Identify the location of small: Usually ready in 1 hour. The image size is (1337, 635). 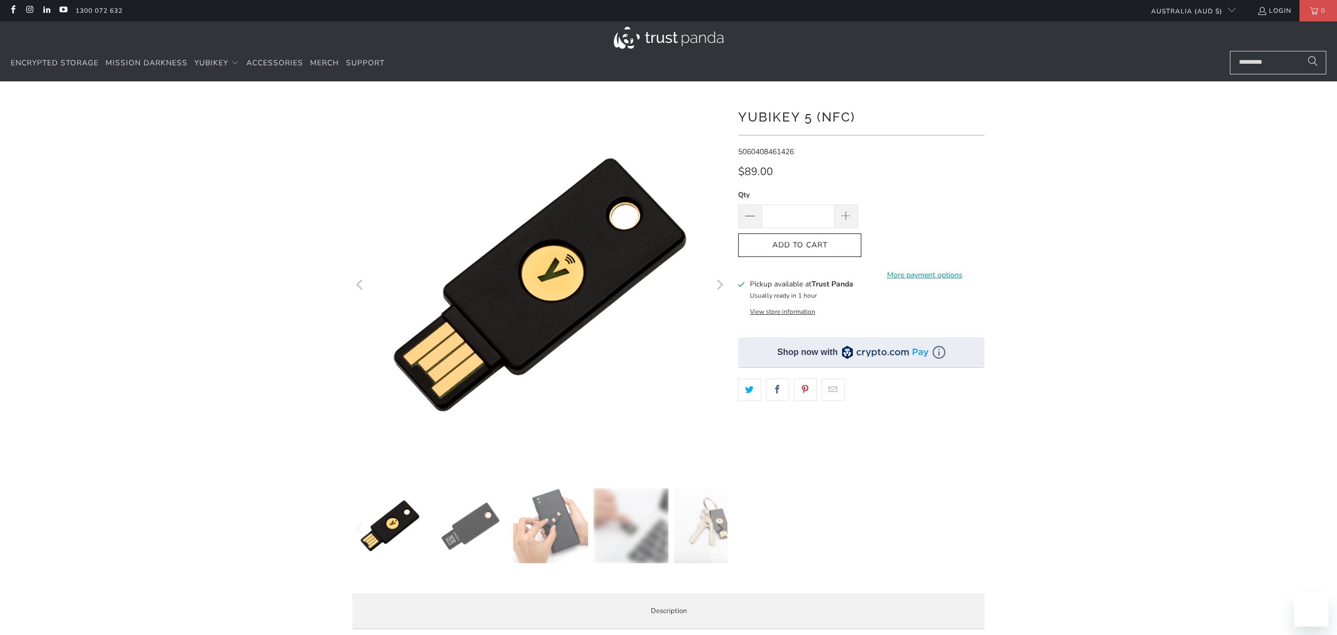
(783, 296).